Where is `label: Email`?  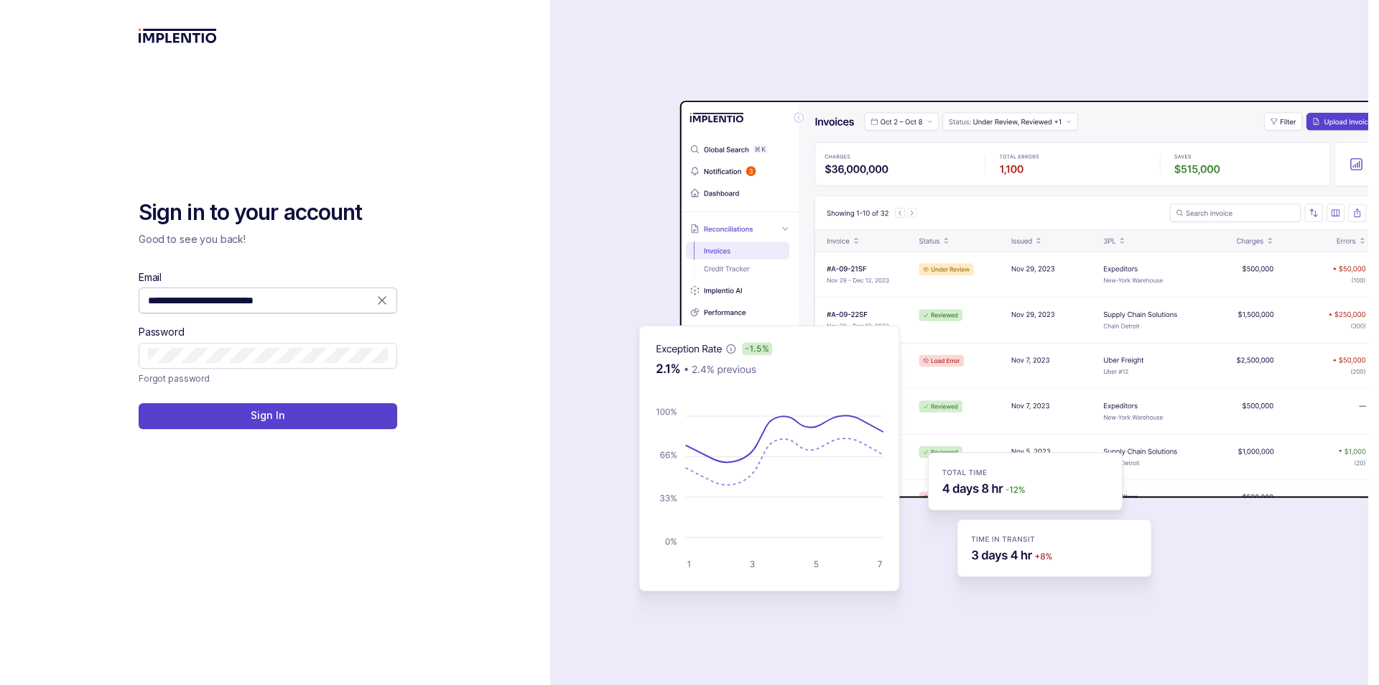
label: Email is located at coordinates (150, 277).